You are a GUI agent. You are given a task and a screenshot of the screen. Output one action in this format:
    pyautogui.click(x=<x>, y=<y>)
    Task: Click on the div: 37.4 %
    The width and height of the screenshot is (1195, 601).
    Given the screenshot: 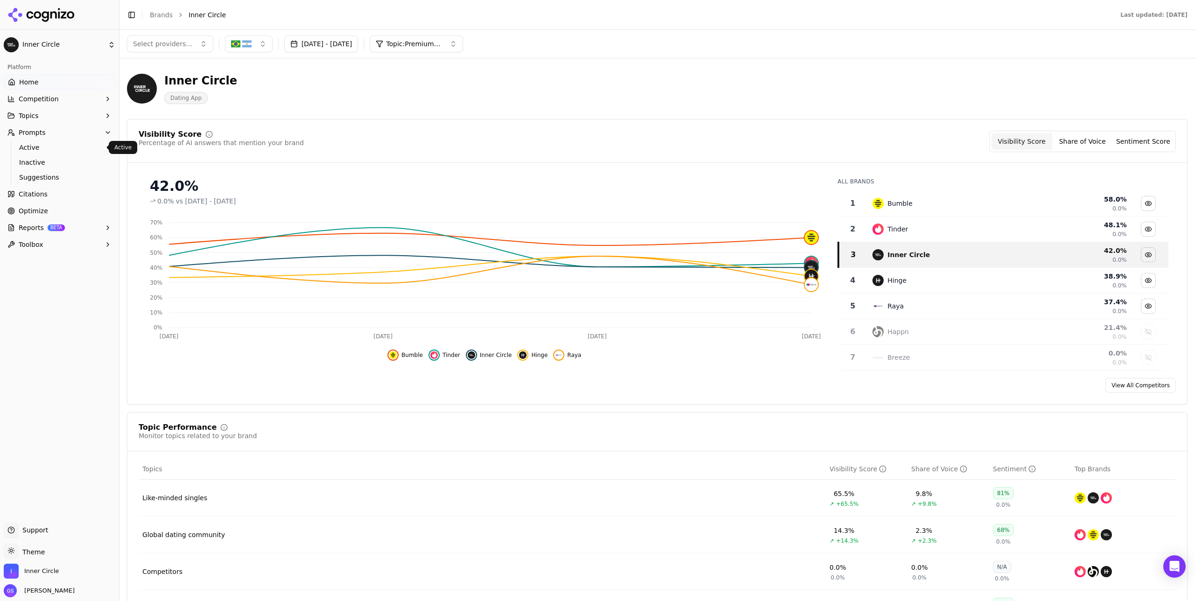 What is the action you would take?
    pyautogui.click(x=1083, y=302)
    